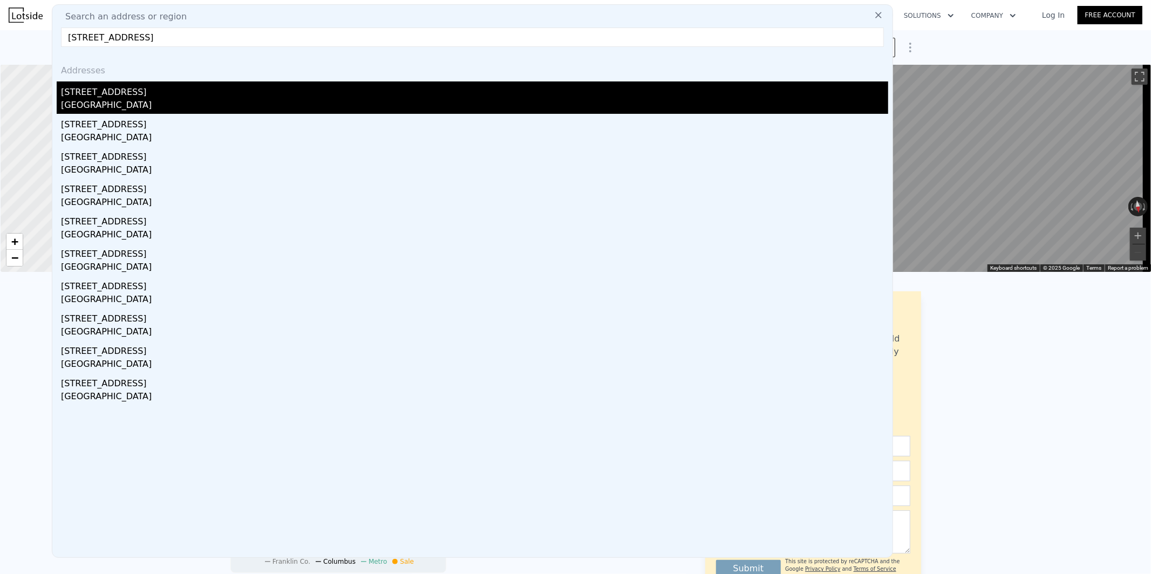 Image resolution: width=1151 pixels, height=574 pixels. What do you see at coordinates (929, 16) in the screenshot?
I see `button: Solutions` at bounding box center [929, 16].